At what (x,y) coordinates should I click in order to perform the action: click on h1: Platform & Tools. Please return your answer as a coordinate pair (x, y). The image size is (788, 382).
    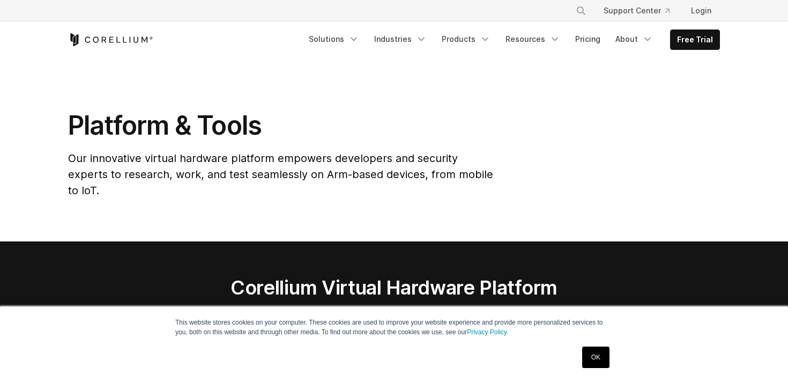
    Looking at the image, I should click on (282, 126).